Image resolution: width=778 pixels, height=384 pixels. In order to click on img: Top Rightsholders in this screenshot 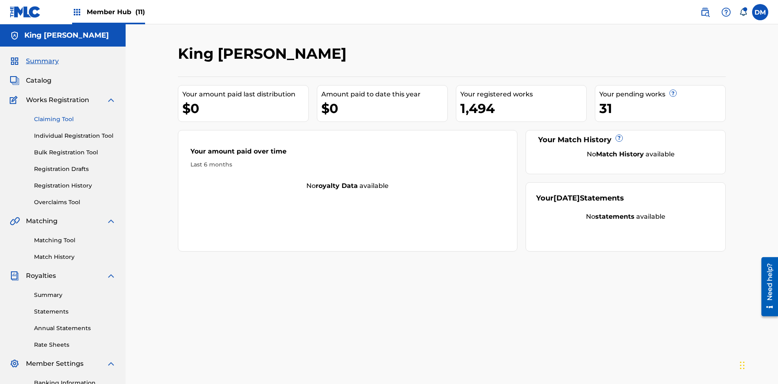, I will do `click(77, 12)`.